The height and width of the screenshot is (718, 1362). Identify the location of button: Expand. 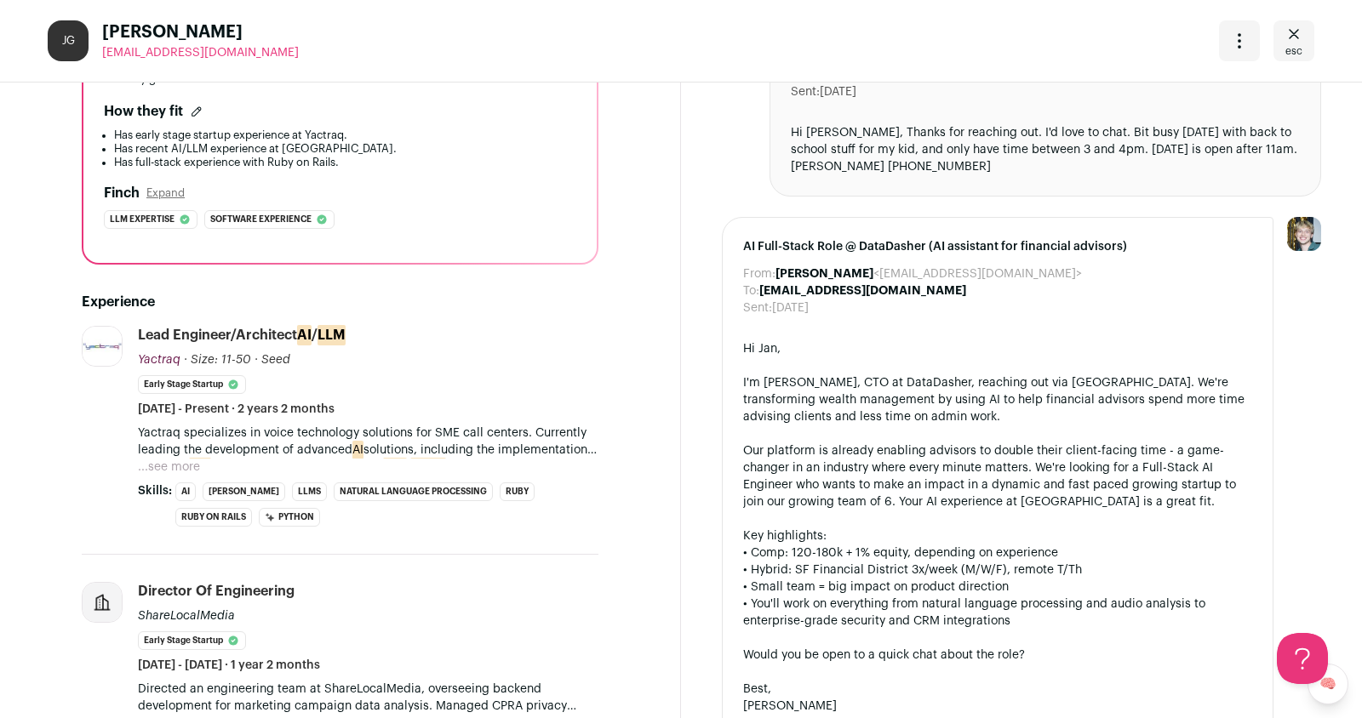
(165, 193).